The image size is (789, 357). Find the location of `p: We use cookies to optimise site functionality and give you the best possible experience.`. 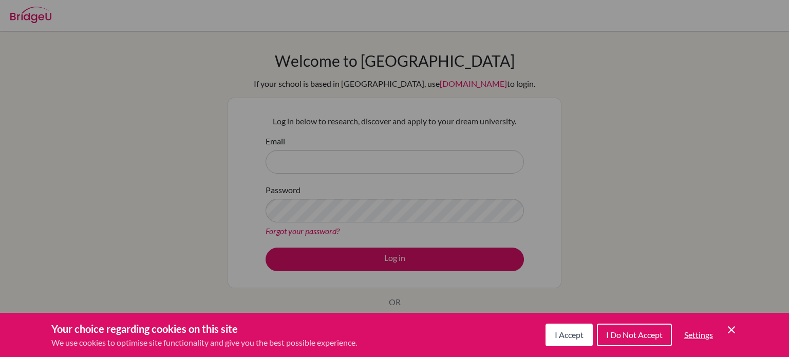

p: We use cookies to optimise site functionality and give you the best possible experience. is located at coordinates (204, 343).